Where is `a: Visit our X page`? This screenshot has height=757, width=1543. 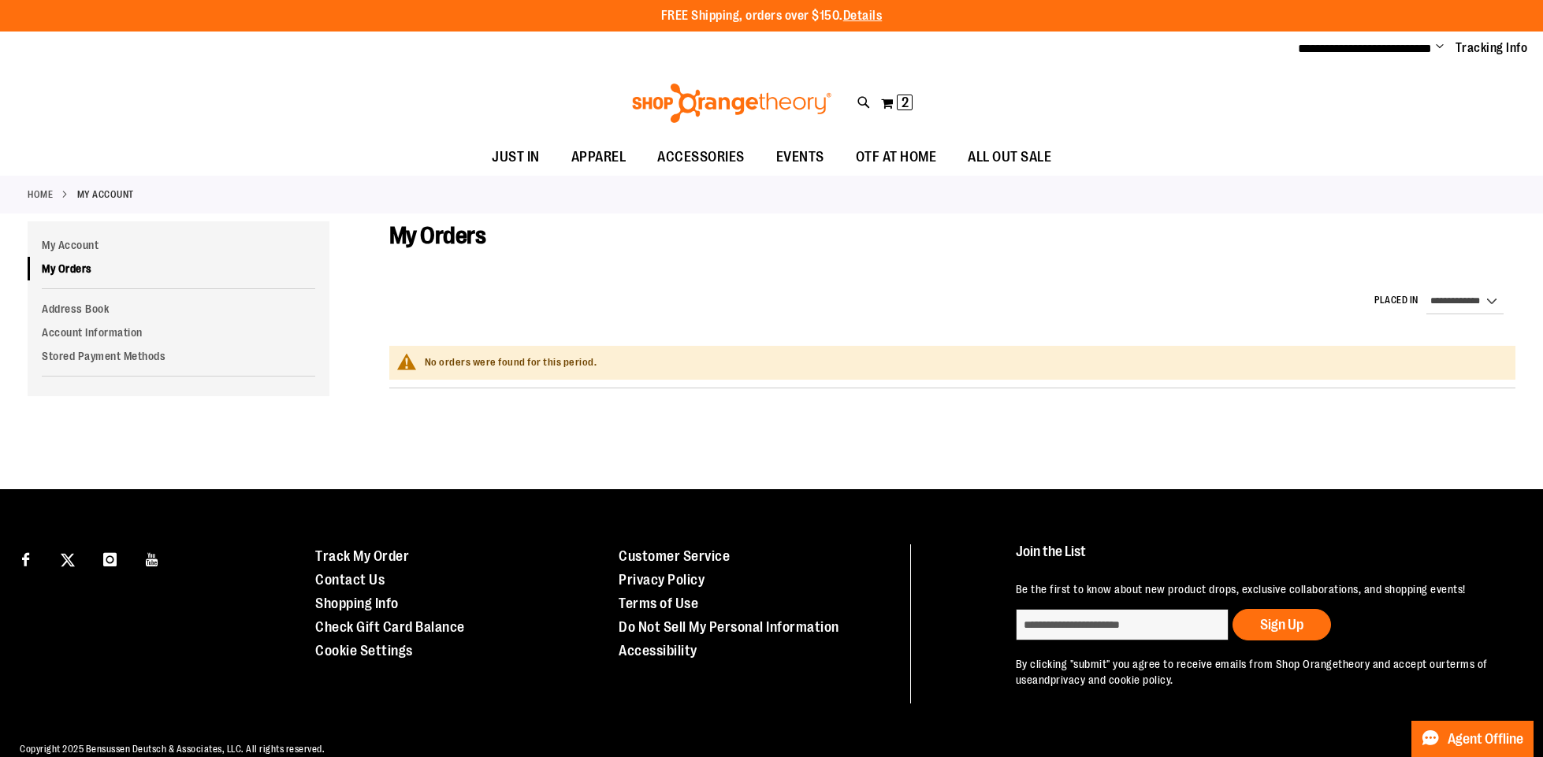
a: Visit our X page is located at coordinates (68, 558).